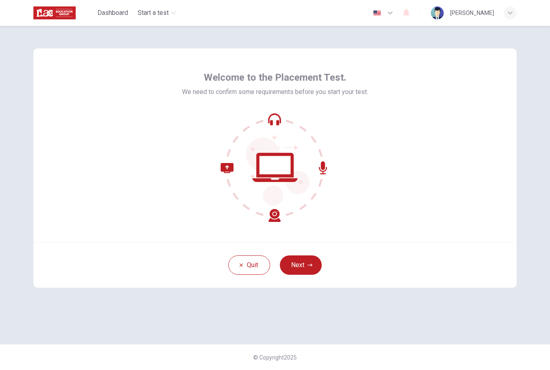 This screenshot has height=370, width=550. What do you see at coordinates (275, 357) in the screenshot?
I see `span: © Copyright 2025` at bounding box center [275, 357].